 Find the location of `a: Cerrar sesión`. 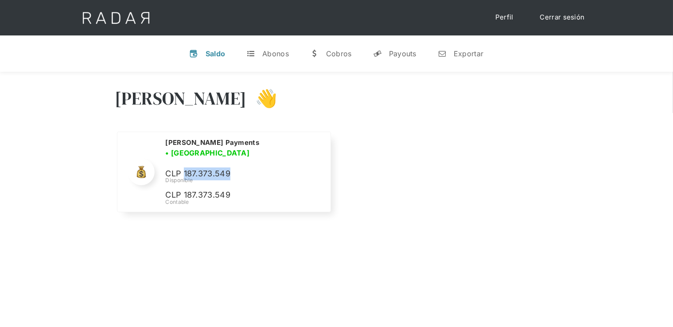

a: Cerrar sesión is located at coordinates (562, 17).